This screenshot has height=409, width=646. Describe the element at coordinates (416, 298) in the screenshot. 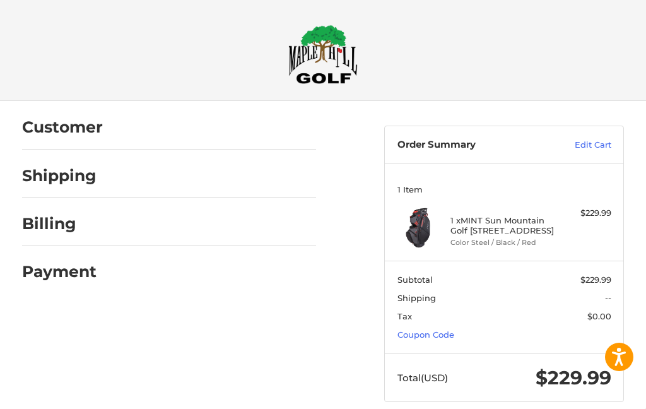

I see `span: Shipping` at that location.